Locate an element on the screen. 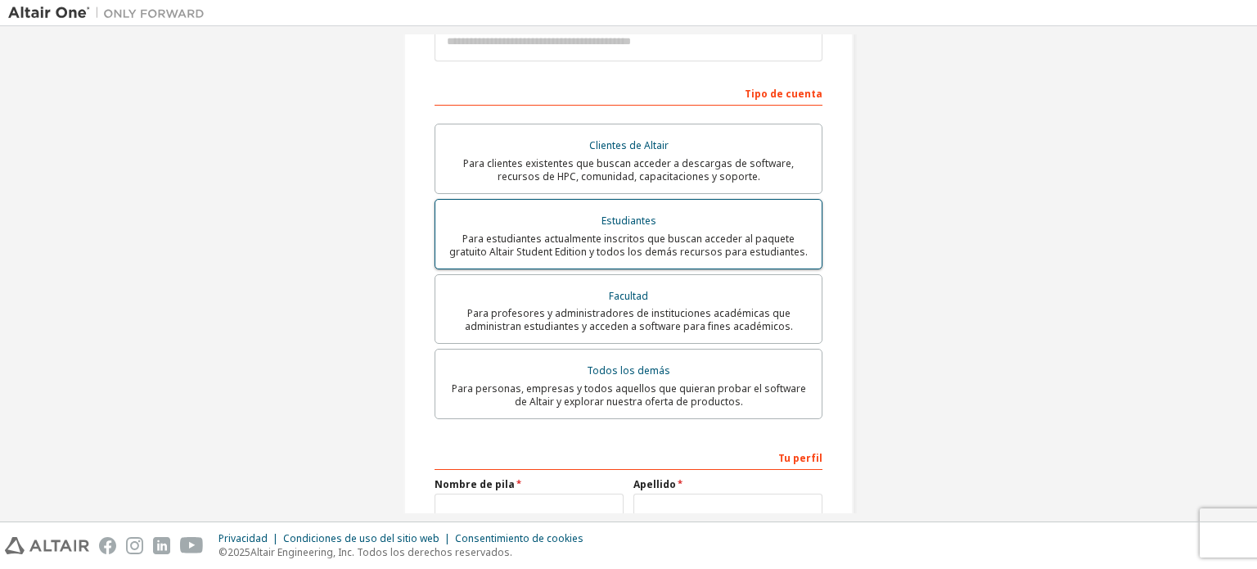 This screenshot has width=1257, height=569. font: 2025 is located at coordinates (239, 551).